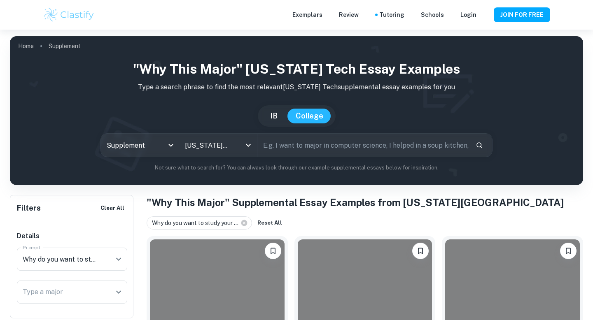  What do you see at coordinates (479, 145) in the screenshot?
I see `button: Search` at bounding box center [479, 145].